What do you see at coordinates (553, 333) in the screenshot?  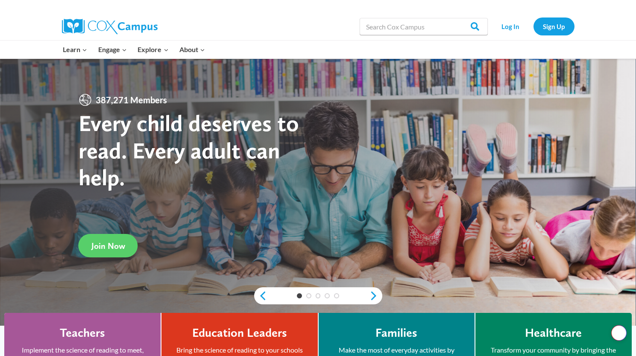 I see `h4: Healthcare` at bounding box center [553, 333].